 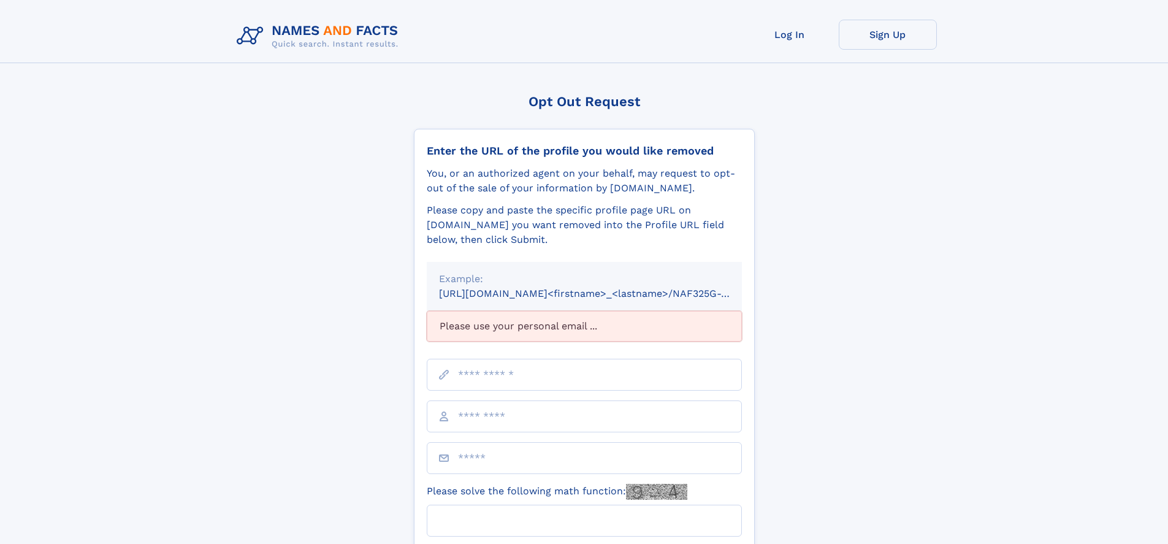 What do you see at coordinates (584, 181) in the screenshot?
I see `div: You, or an authorized agent on your behalf, may request to opt-out of the sale of your informatio...` at bounding box center [584, 181].